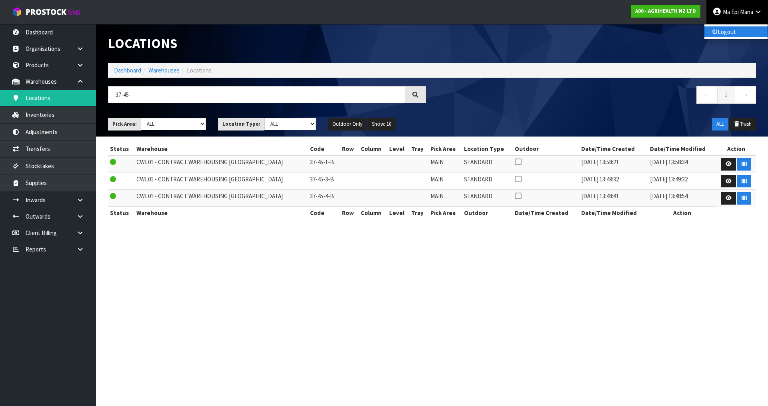 Image resolution: width=768 pixels, height=406 pixels. Describe the element at coordinates (128, 70) in the screenshot. I see `a: Dashboard` at that location.